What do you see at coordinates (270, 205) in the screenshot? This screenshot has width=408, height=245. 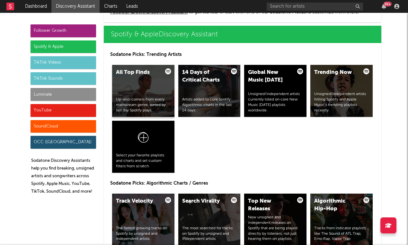 I see `div: Top New Releases` at bounding box center [270, 205].